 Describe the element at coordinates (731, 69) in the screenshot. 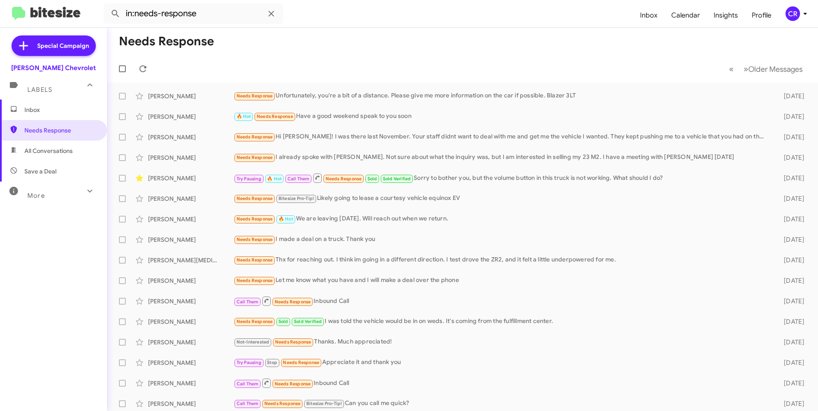

I see `button: Previous` at that location.